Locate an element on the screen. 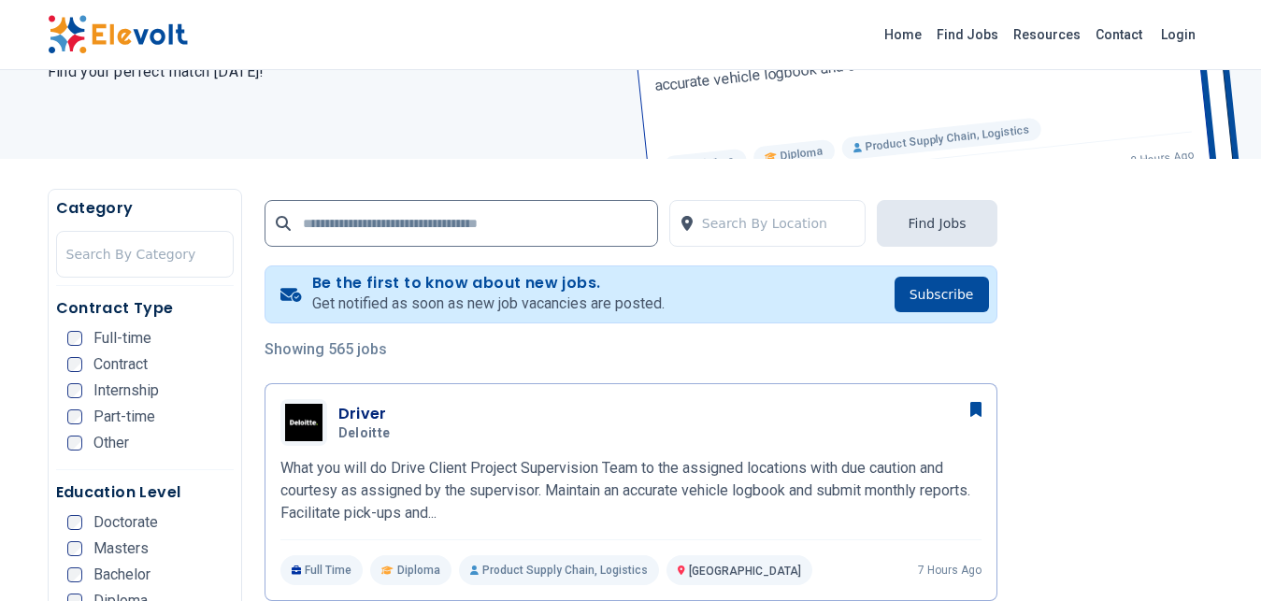 Image resolution: width=1261 pixels, height=601 pixels. span: Internship is located at coordinates (126, 391).